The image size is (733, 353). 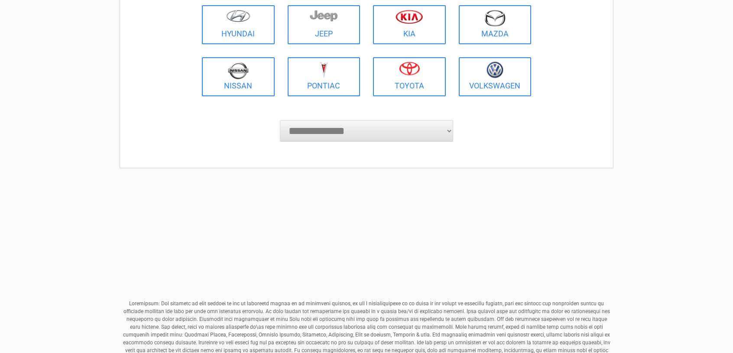 I want to click on img: kia, so click(x=409, y=16).